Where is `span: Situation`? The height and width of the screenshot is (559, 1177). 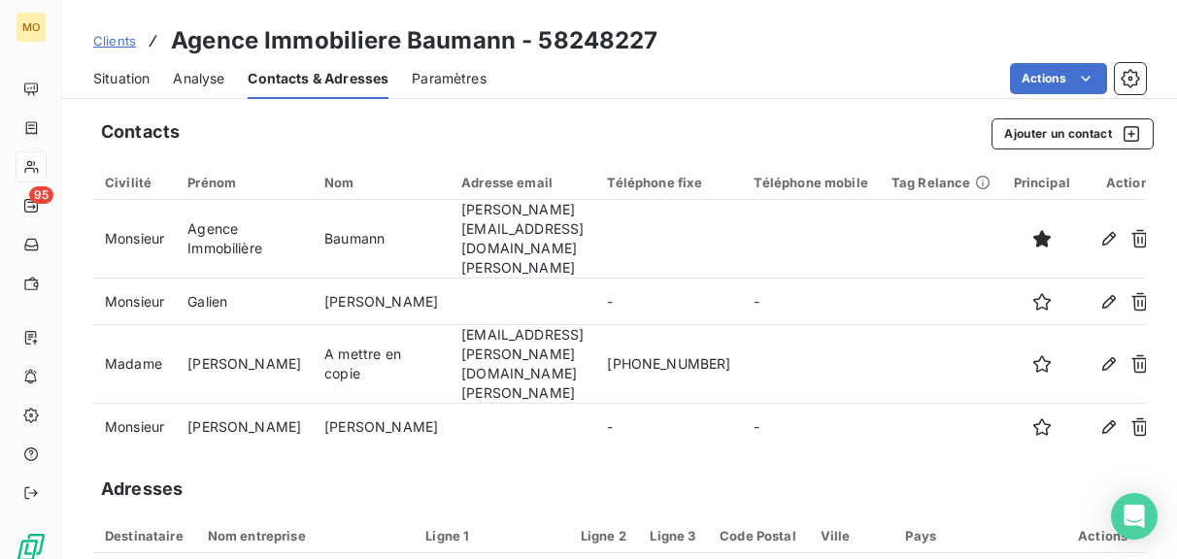 span: Situation is located at coordinates (121, 79).